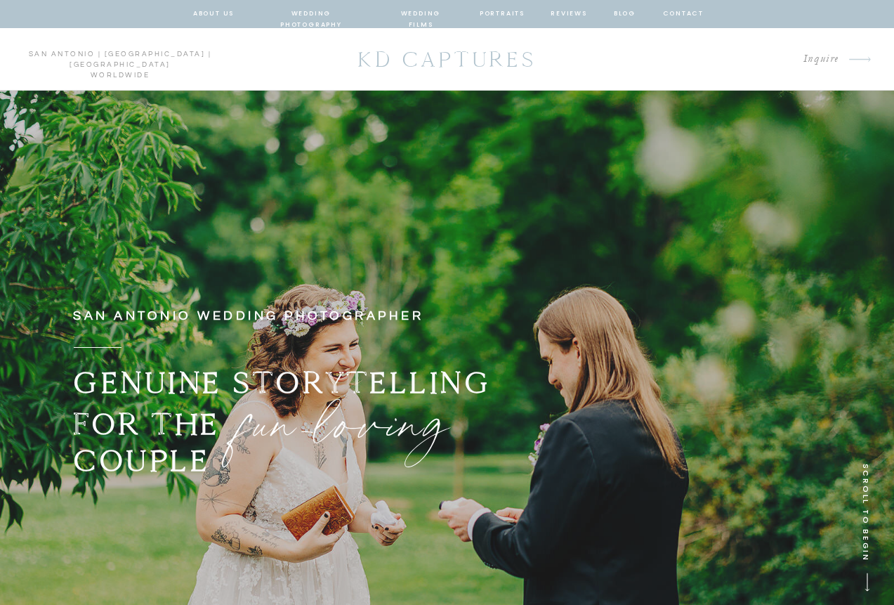 The width and height of the screenshot is (894, 605). Describe the element at coordinates (311, 14) in the screenshot. I see `a: wedding photography` at that location.